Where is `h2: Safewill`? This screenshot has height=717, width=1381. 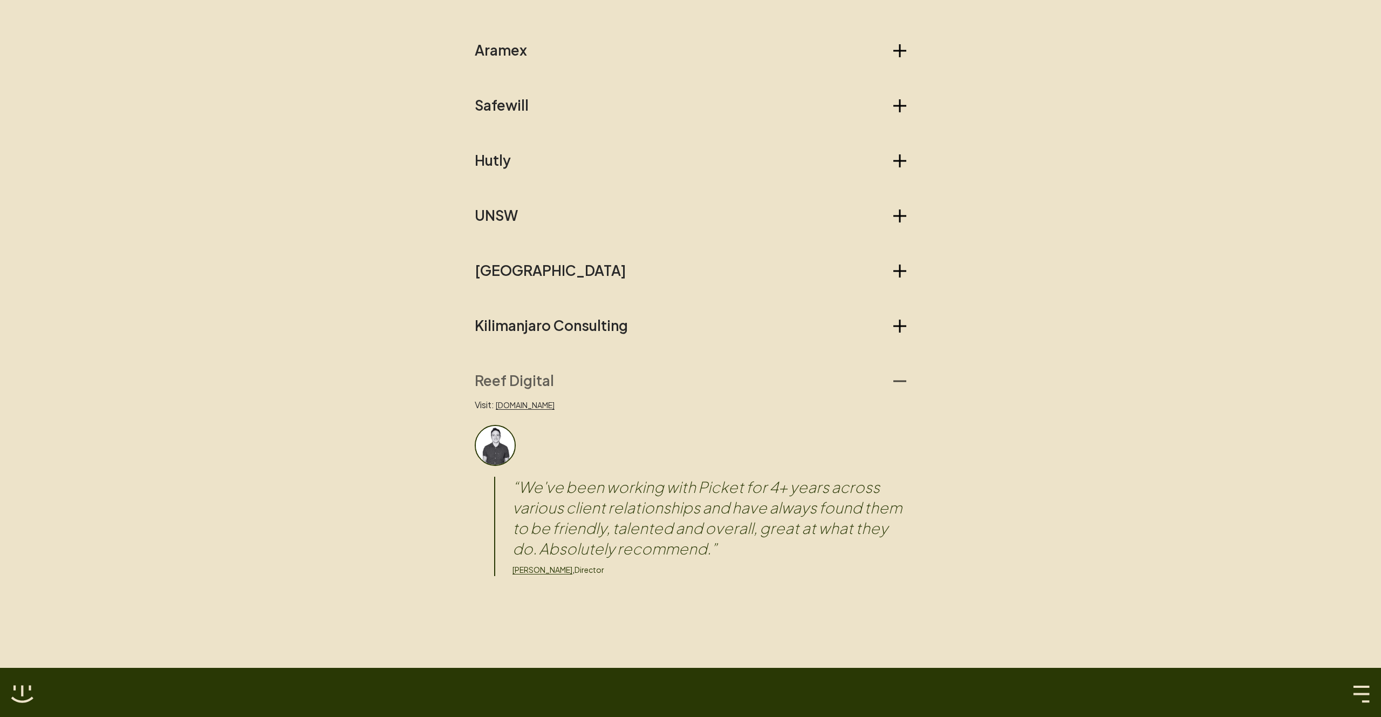 h2: Safewill is located at coordinates (502, 105).